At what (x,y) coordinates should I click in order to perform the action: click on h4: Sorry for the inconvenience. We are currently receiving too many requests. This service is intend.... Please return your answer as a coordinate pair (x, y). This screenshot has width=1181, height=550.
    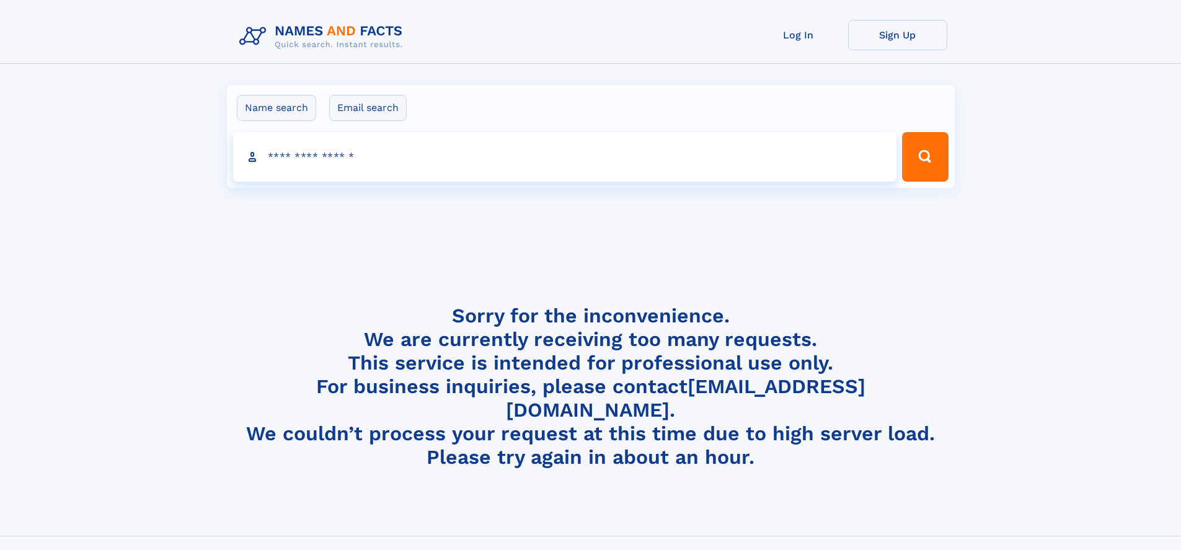
    Looking at the image, I should click on (591, 386).